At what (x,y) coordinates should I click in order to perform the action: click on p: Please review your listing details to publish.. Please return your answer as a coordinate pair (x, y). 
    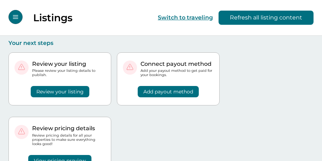
    Looking at the image, I should click on (68, 73).